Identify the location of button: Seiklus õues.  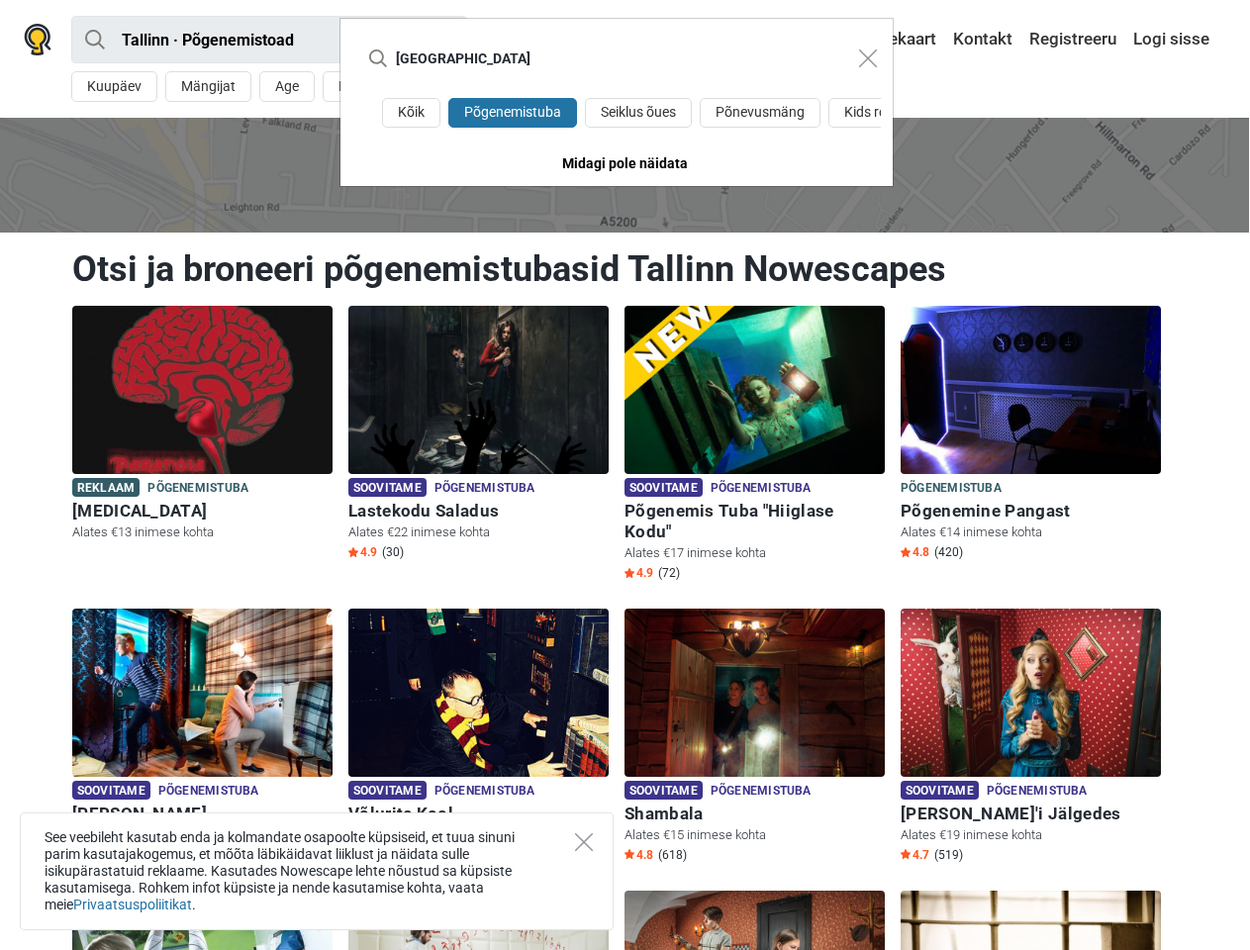
(639, 113).